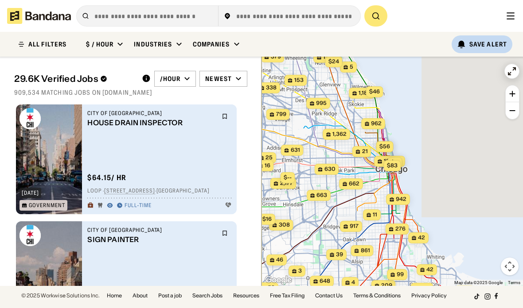  Describe the element at coordinates (278, 281) in the screenshot. I see `img: Google` at that location.